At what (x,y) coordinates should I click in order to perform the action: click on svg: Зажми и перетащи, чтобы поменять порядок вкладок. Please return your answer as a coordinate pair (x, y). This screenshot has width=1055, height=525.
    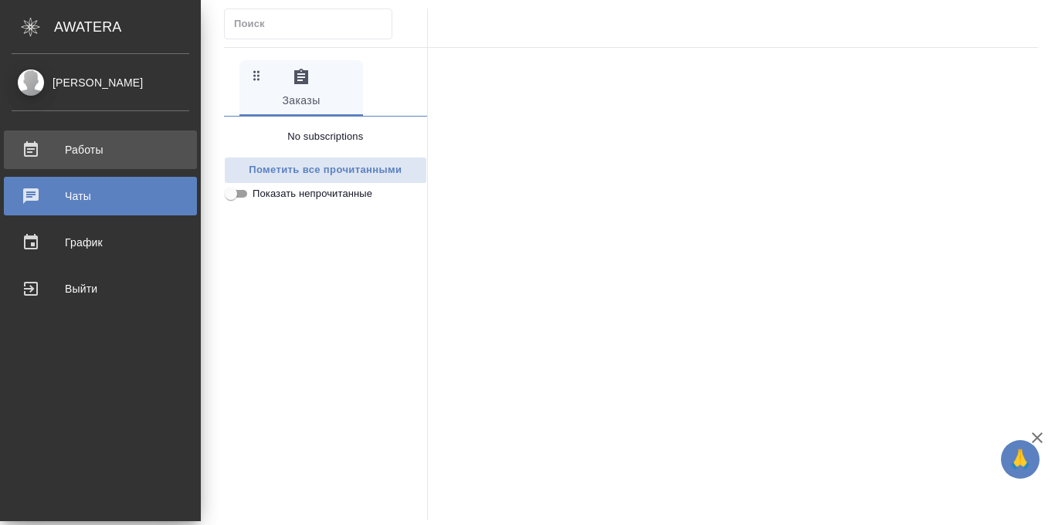
    Looking at the image, I should click on (256, 75).